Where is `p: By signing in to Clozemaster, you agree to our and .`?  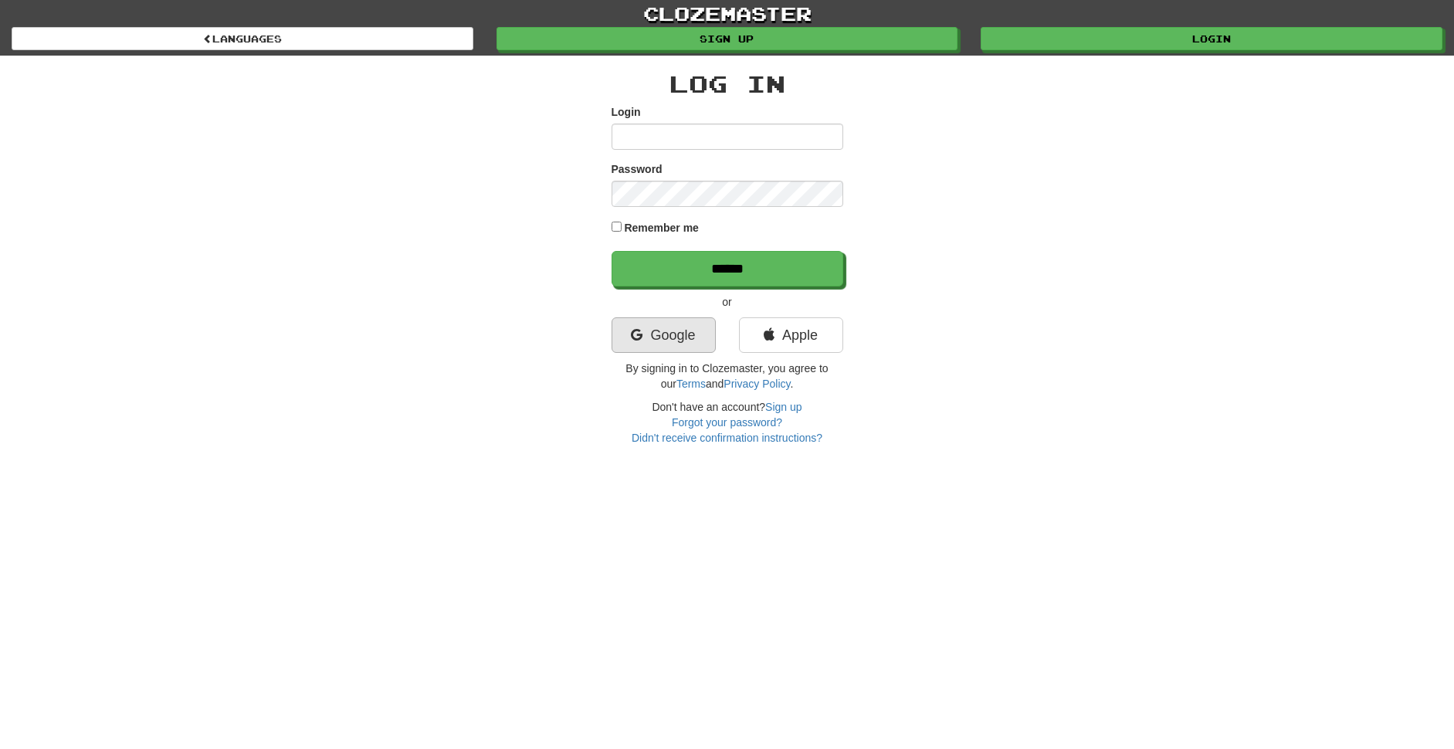 p: By signing in to Clozemaster, you agree to our and . is located at coordinates (727, 376).